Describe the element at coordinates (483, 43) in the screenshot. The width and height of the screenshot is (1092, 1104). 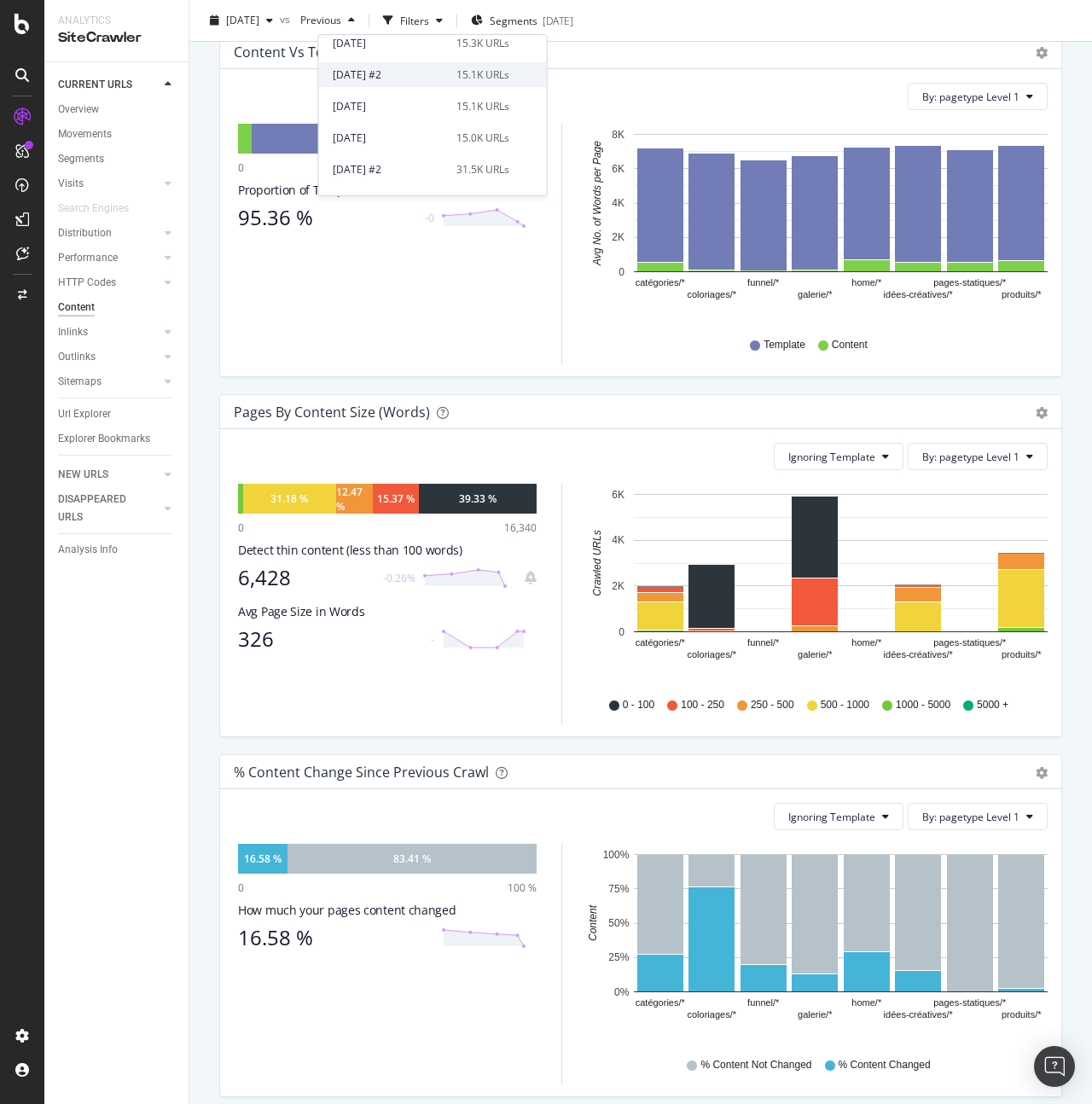
I see `div: 15.3K URLs` at that location.